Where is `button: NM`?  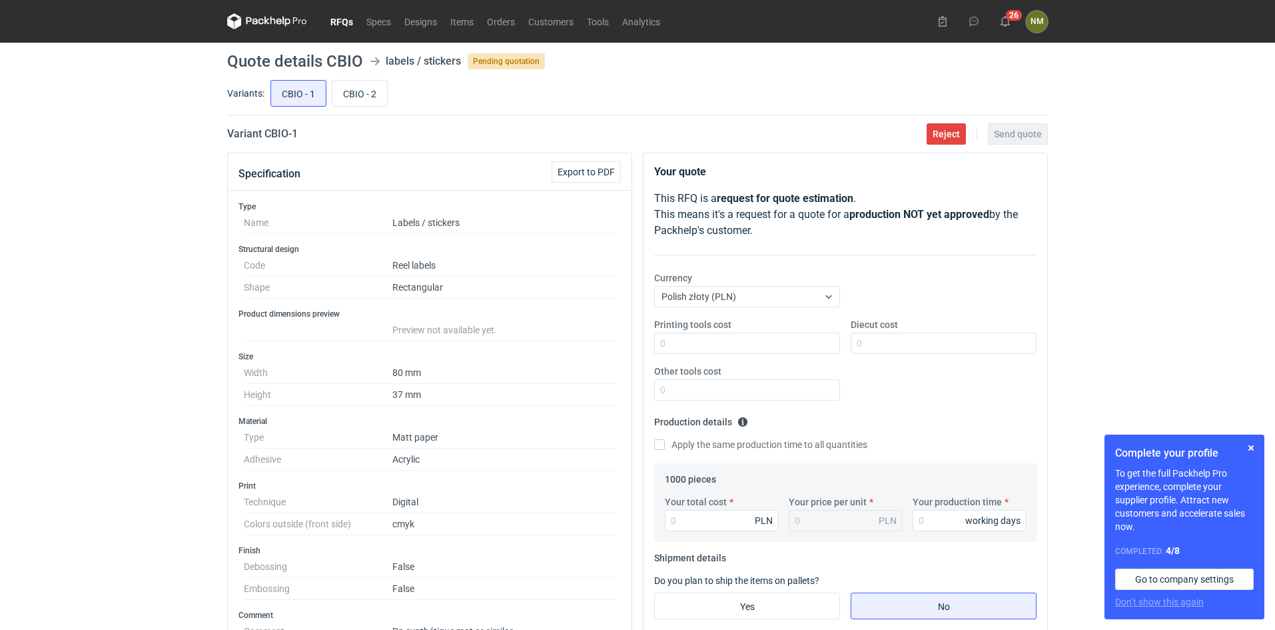 button: NM is located at coordinates (1037, 21).